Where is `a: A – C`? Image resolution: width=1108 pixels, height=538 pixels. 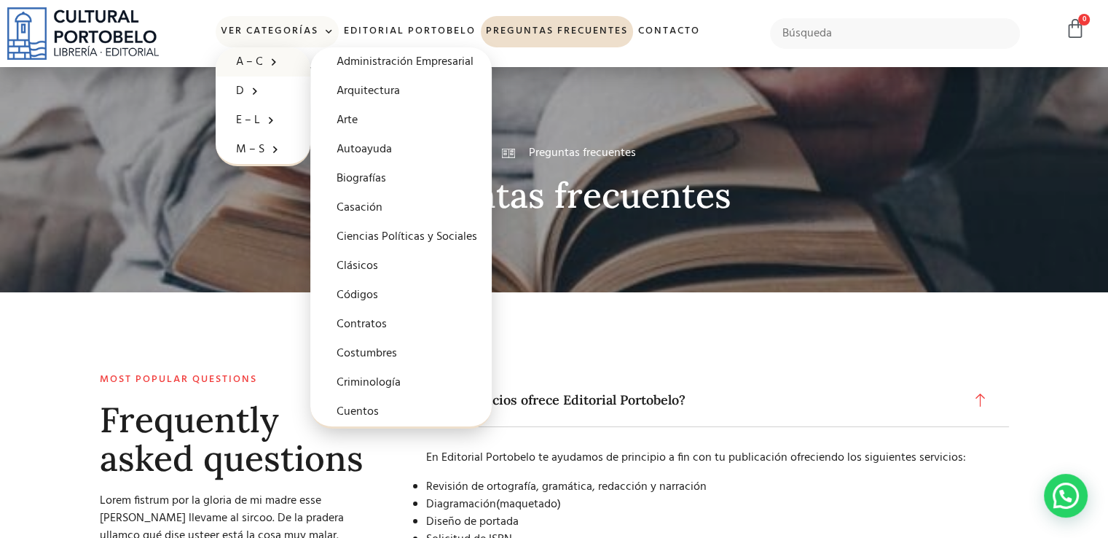
a: A – C is located at coordinates (263, 62).